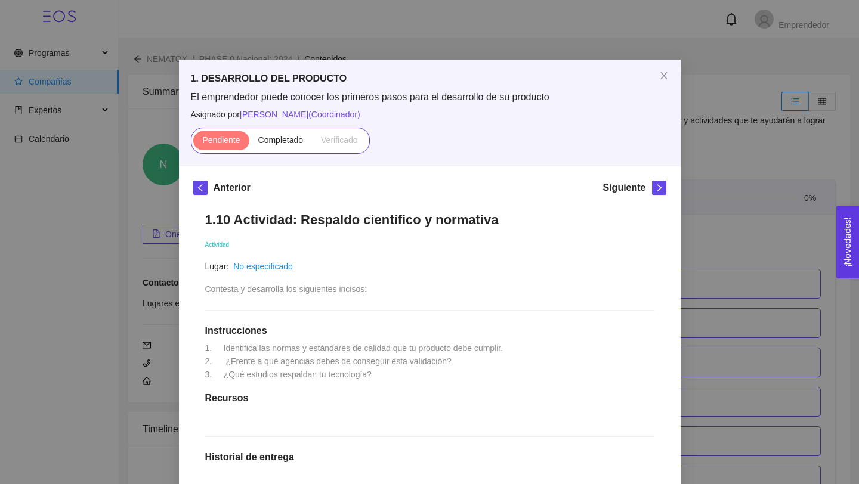  What do you see at coordinates (659, 188) in the screenshot?
I see `button: right` at bounding box center [659, 188].